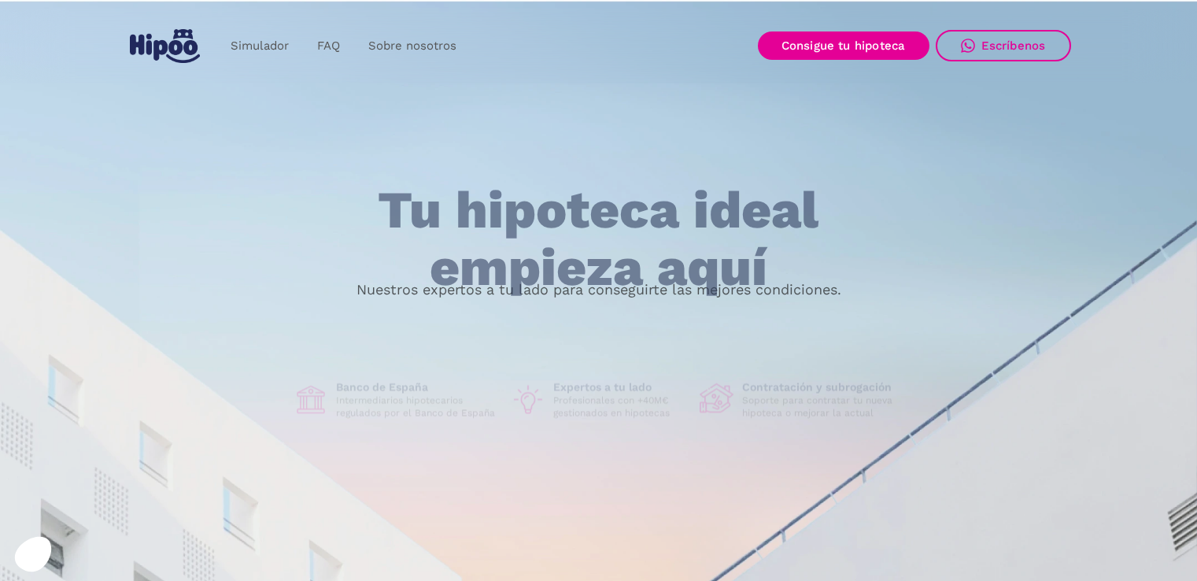 Image resolution: width=1197 pixels, height=581 pixels. I want to click on a: Sobre nosotros, so click(412, 46).